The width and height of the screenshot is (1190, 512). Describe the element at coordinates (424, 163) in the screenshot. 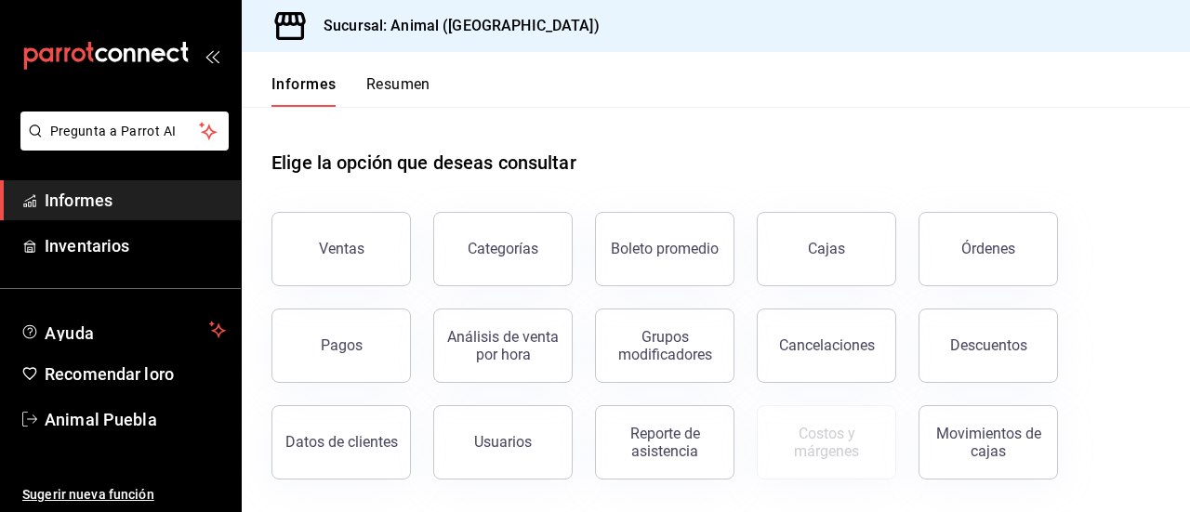

I see `font: Elige la opción que deseas consultar` at that location.